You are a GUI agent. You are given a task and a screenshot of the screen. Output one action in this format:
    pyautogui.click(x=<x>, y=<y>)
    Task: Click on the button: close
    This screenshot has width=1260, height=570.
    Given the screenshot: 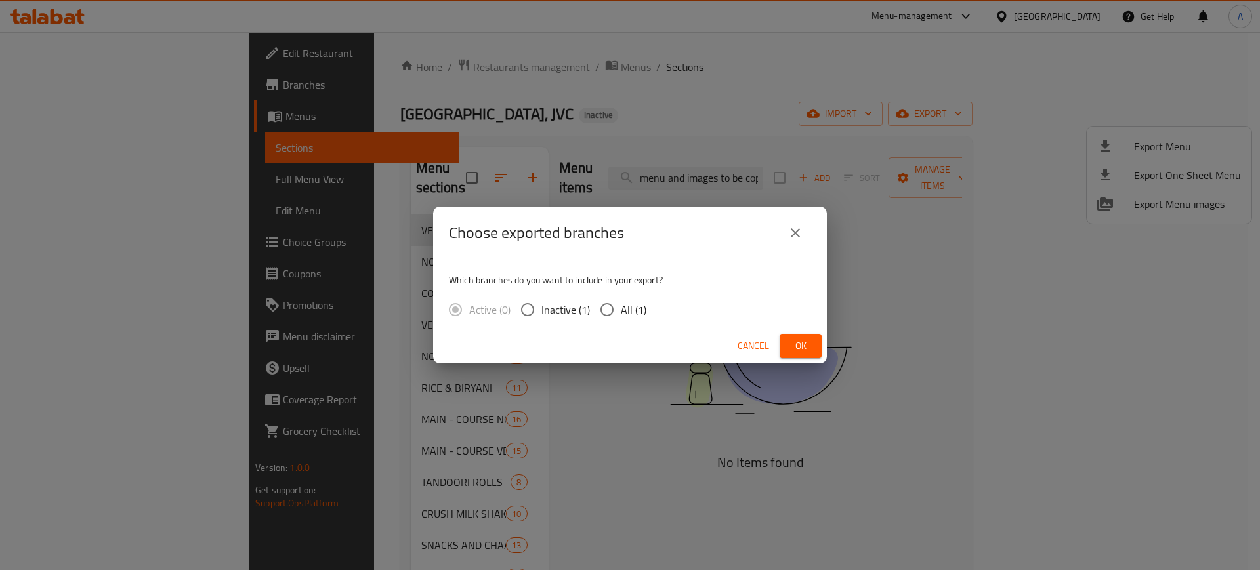 What is the action you would take?
    pyautogui.click(x=795, y=233)
    